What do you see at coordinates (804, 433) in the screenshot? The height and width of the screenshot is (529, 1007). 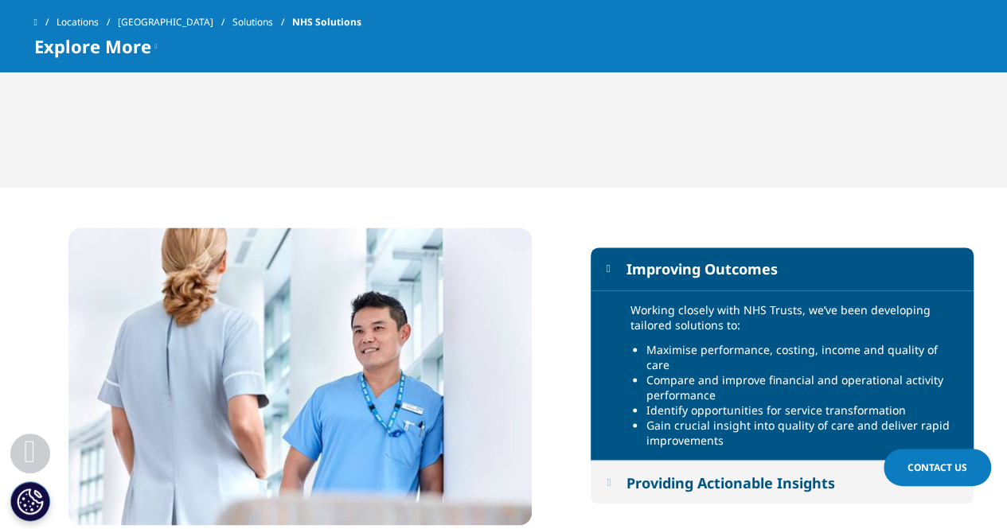 I see `li: Gain crucial insight into quality of care and deliver rapid improvements` at bounding box center [804, 433].